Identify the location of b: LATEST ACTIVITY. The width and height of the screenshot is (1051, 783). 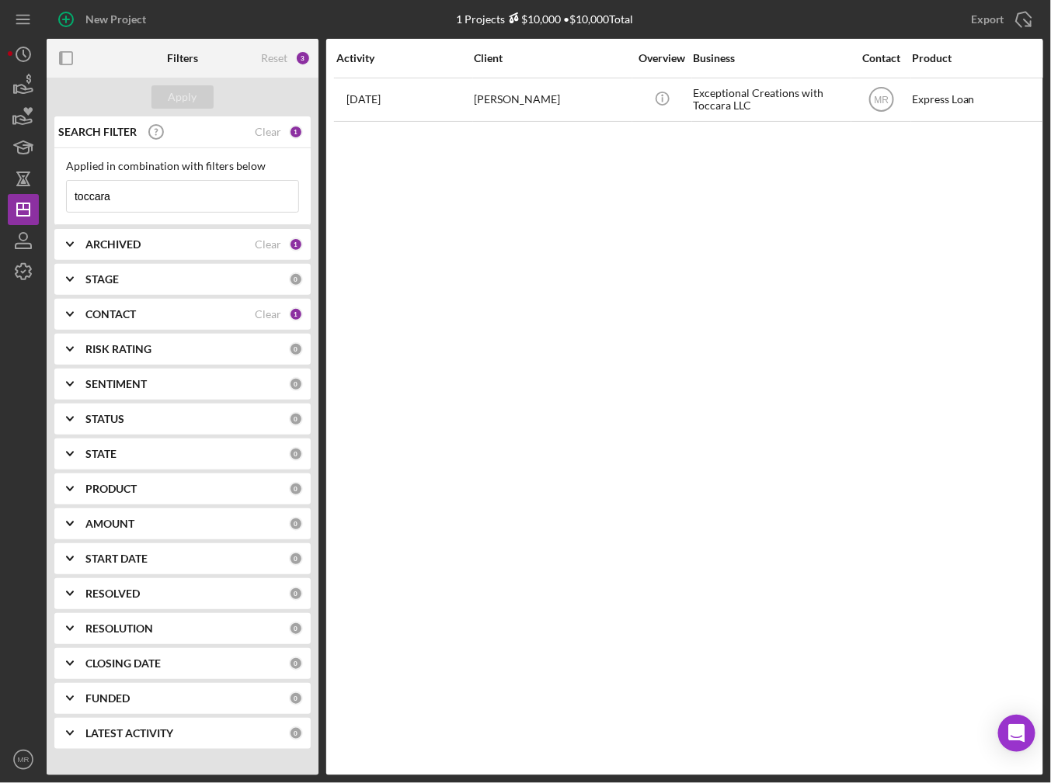
(129, 734).